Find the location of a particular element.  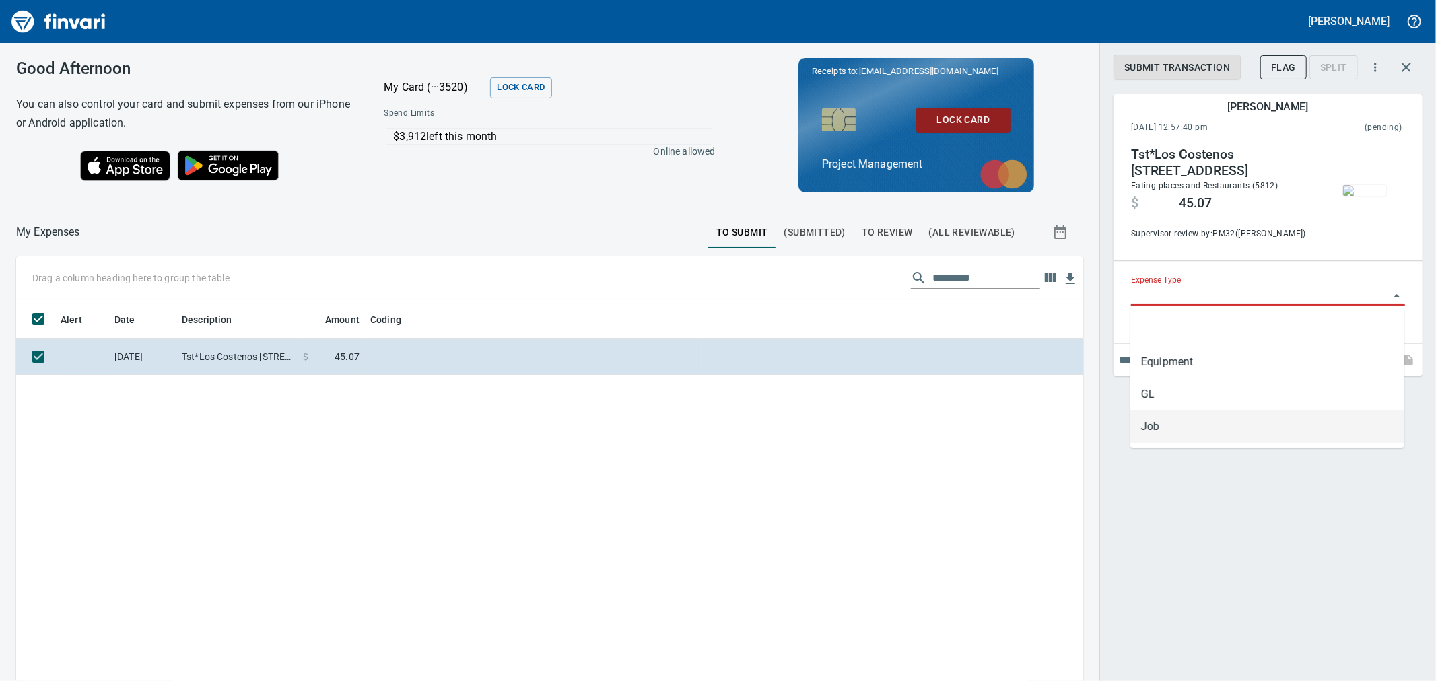

p: My Expenses is located at coordinates (48, 232).